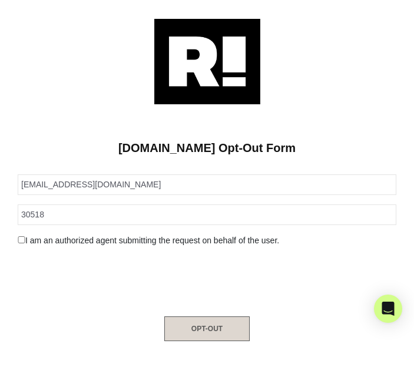 Image resolution: width=414 pixels, height=370 pixels. Describe the element at coordinates (207, 184) in the screenshot. I see `input: Email Address` at that location.